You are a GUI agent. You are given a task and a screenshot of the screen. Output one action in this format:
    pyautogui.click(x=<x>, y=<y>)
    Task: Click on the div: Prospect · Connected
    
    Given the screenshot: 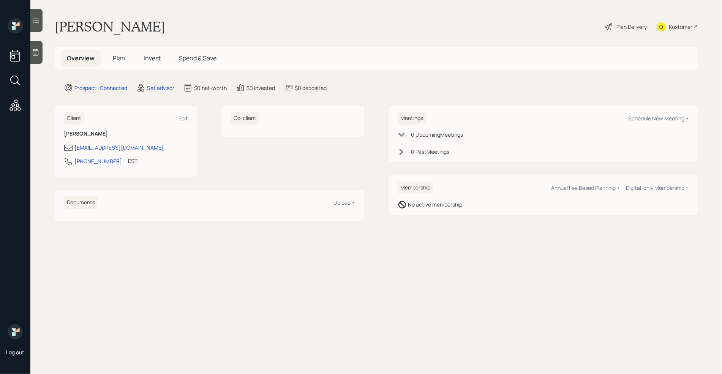 What is the action you would take?
    pyautogui.click(x=101, y=88)
    